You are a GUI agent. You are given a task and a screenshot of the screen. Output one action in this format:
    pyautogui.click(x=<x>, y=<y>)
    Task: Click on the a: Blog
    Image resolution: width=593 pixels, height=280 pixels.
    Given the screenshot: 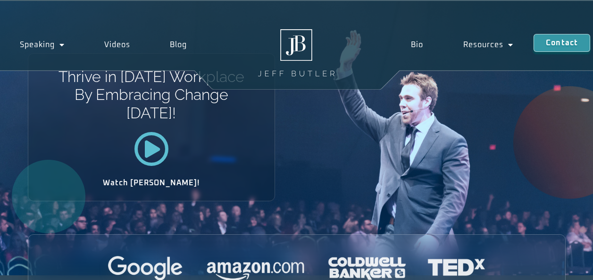 What is the action you would take?
    pyautogui.click(x=178, y=45)
    